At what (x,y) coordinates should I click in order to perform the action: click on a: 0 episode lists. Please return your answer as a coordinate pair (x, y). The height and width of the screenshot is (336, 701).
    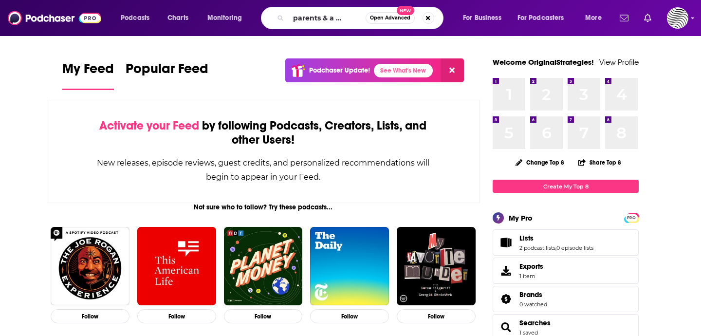
    Looking at the image, I should click on (575, 248).